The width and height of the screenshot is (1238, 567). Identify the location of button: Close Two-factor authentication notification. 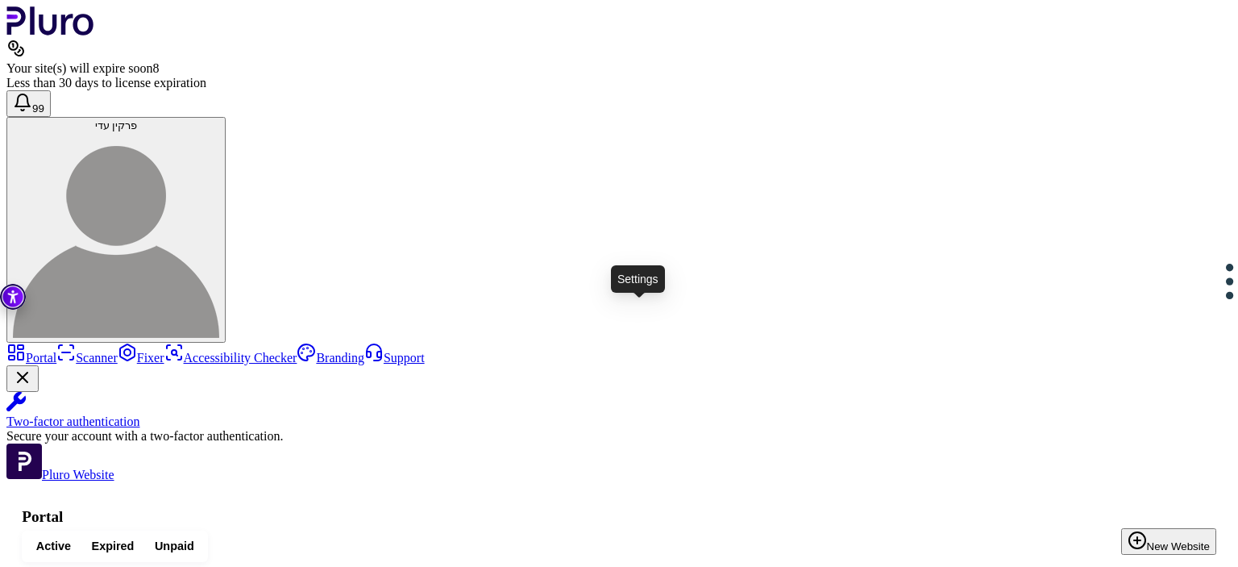
(23, 378).